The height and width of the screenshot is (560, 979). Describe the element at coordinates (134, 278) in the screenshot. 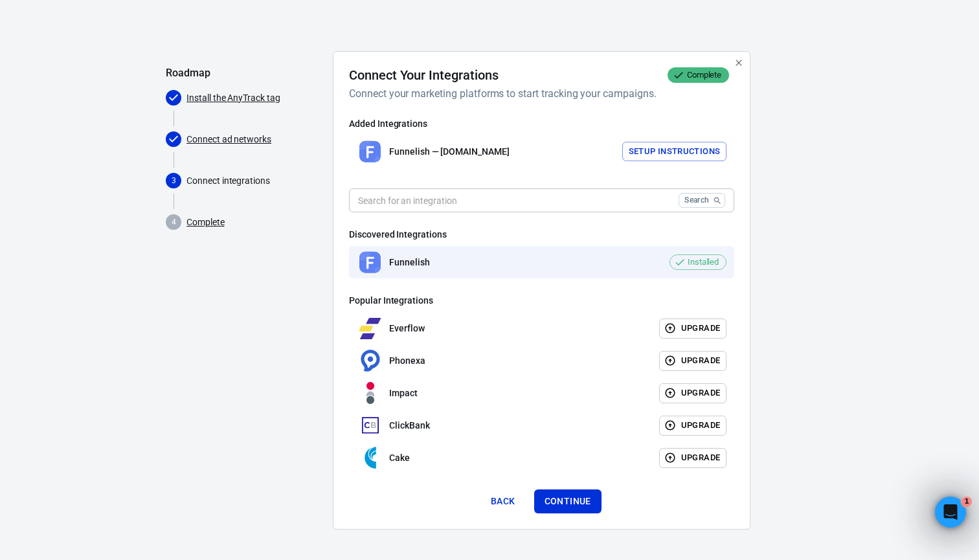

I see `li: Follow our` at that location.